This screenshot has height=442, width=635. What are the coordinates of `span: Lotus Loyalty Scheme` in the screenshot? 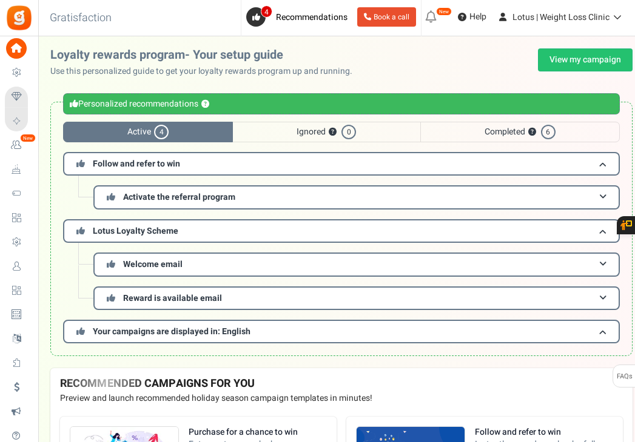 It's located at (135, 231).